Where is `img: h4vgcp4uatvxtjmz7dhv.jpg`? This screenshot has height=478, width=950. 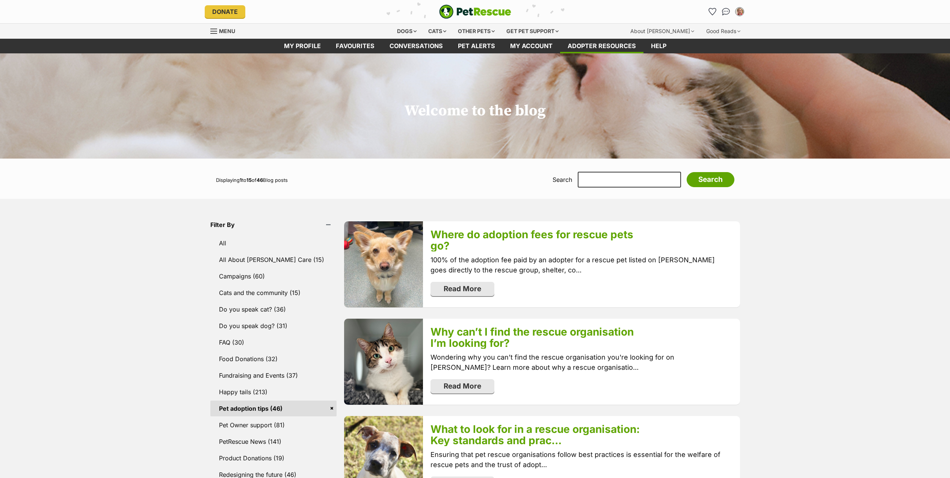
img: h4vgcp4uatvxtjmz7dhv.jpg is located at coordinates (384, 264).